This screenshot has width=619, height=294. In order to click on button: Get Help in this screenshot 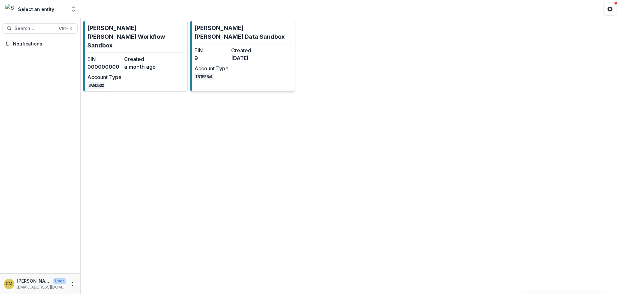, I will do `click(610, 9)`.